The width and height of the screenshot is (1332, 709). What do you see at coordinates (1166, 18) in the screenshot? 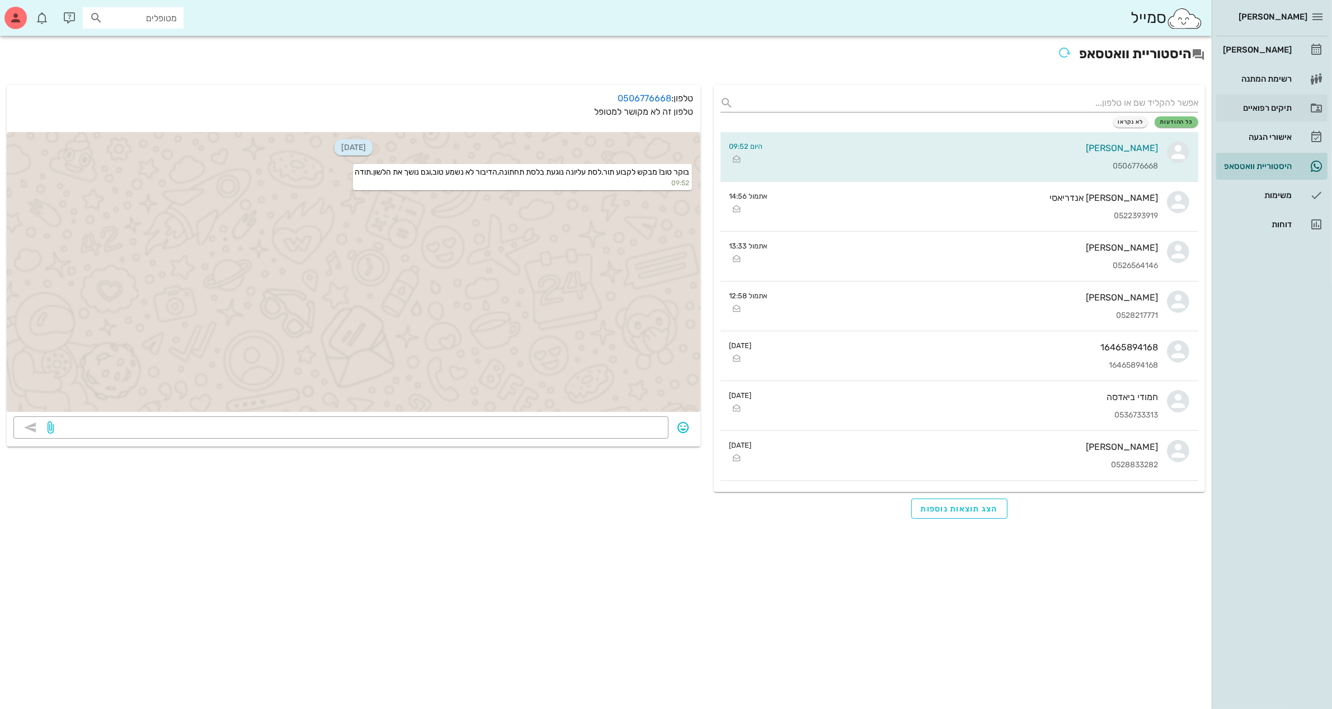
I see `div: סמייל` at bounding box center [1166, 18].